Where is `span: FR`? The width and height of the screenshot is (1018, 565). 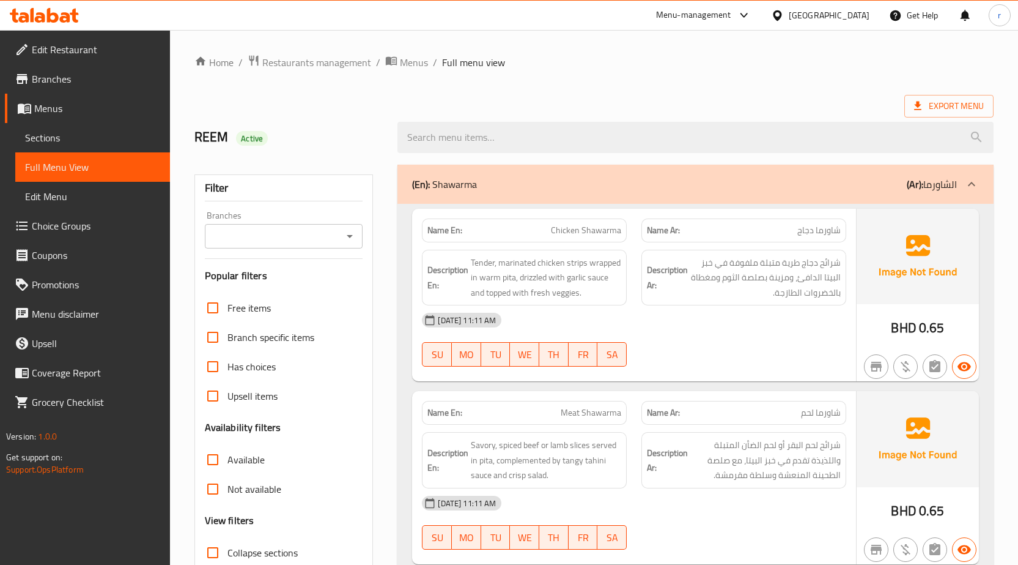 span: FR is located at coordinates (584, 354).